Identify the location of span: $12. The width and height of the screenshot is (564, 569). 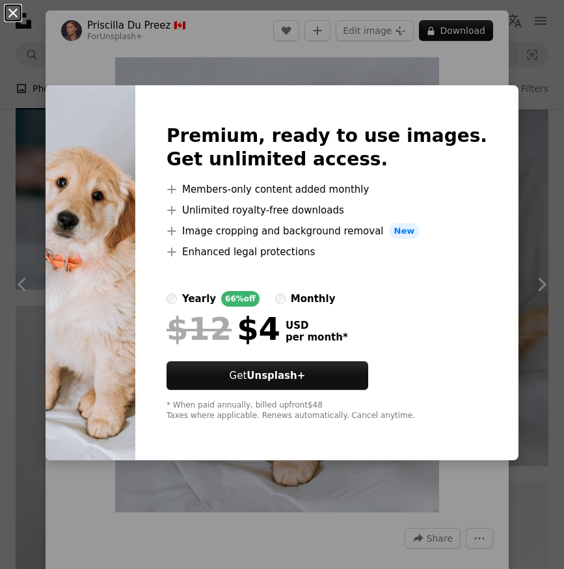
(199, 329).